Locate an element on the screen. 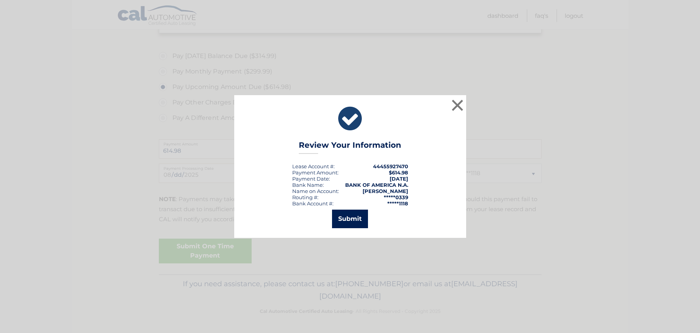 This screenshot has height=333, width=700. div: Lease Account #: is located at coordinates (313, 166).